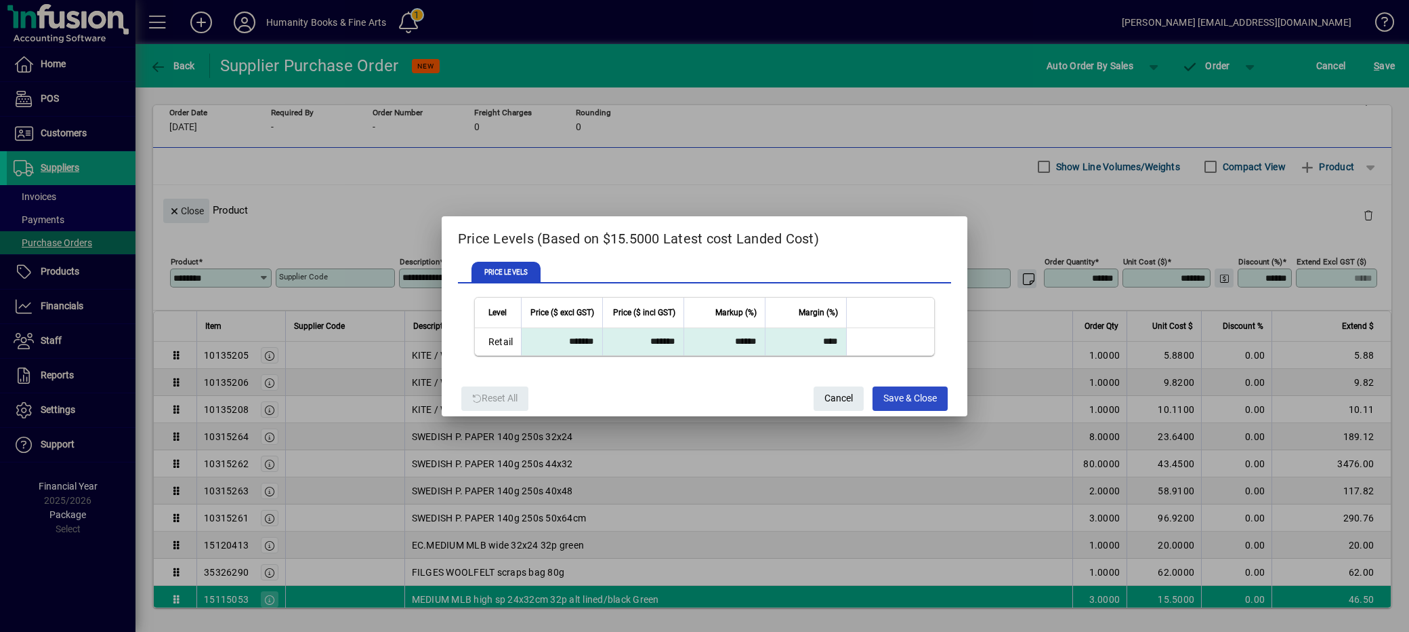  I want to click on span: Save & Close, so click(910, 398).